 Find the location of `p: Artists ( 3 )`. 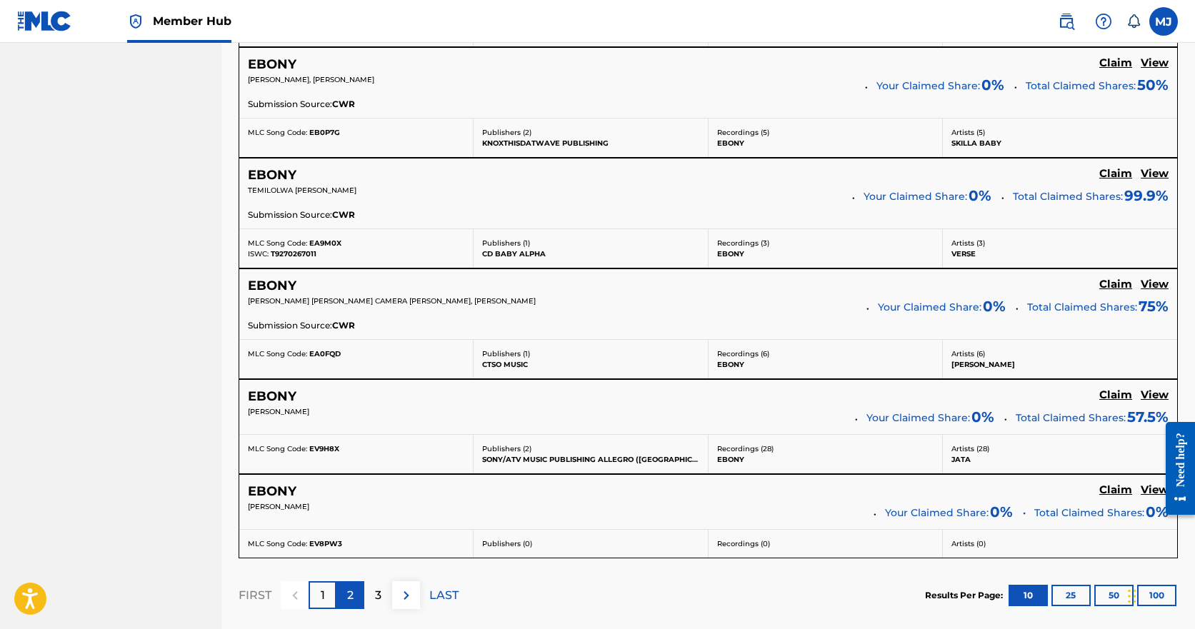

p: Artists ( 3 ) is located at coordinates (1060, 243).